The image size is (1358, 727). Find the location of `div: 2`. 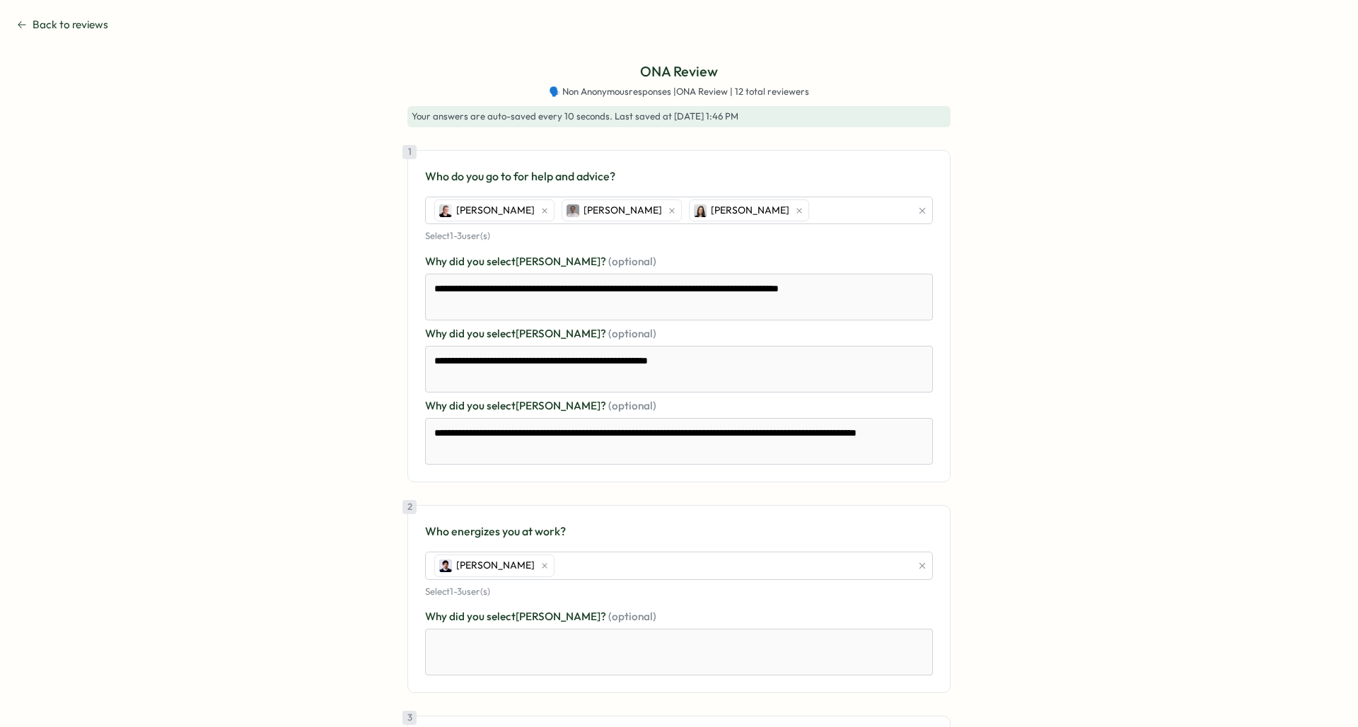

div: 2 is located at coordinates (410, 507).